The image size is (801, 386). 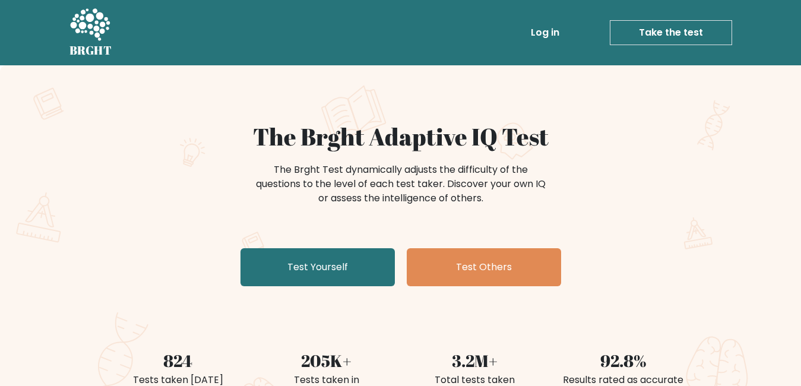 What do you see at coordinates (91, 33) in the screenshot?
I see `a: BRGHT` at bounding box center [91, 33].